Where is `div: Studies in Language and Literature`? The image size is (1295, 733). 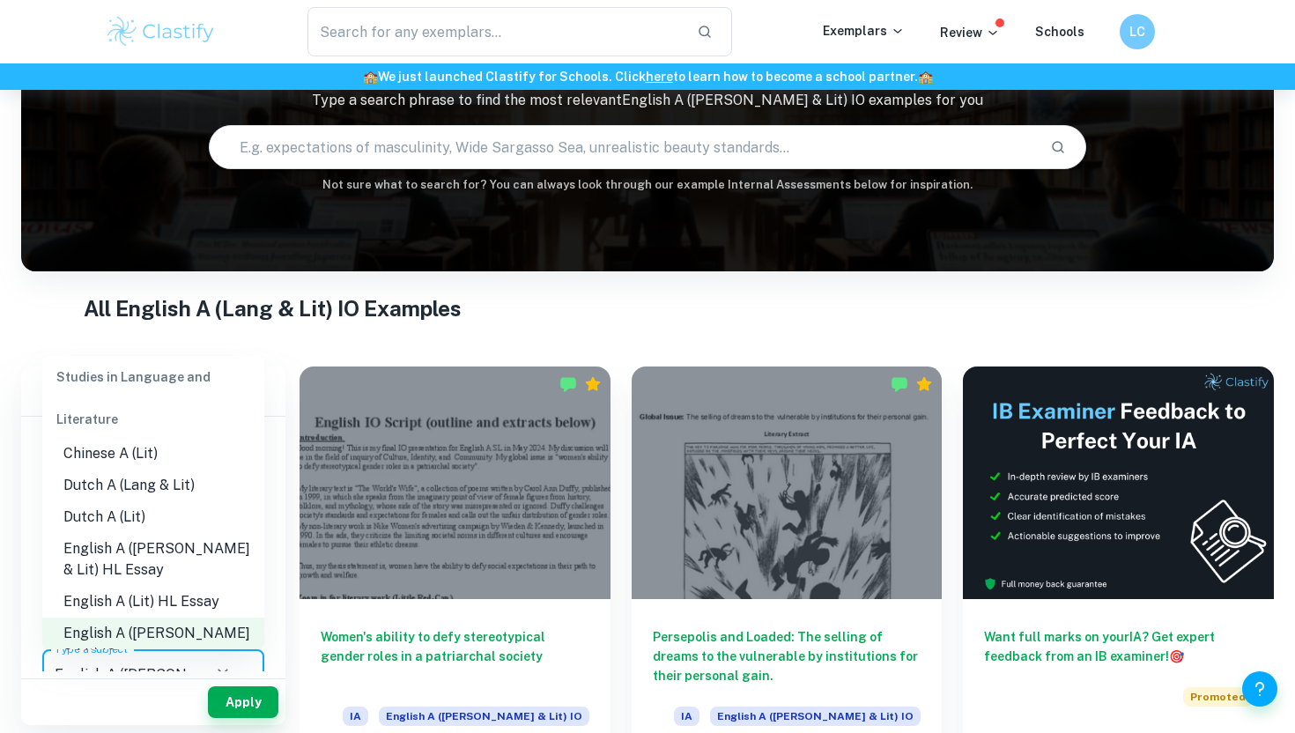 div: Studies in Language and Literature is located at coordinates (153, 398).